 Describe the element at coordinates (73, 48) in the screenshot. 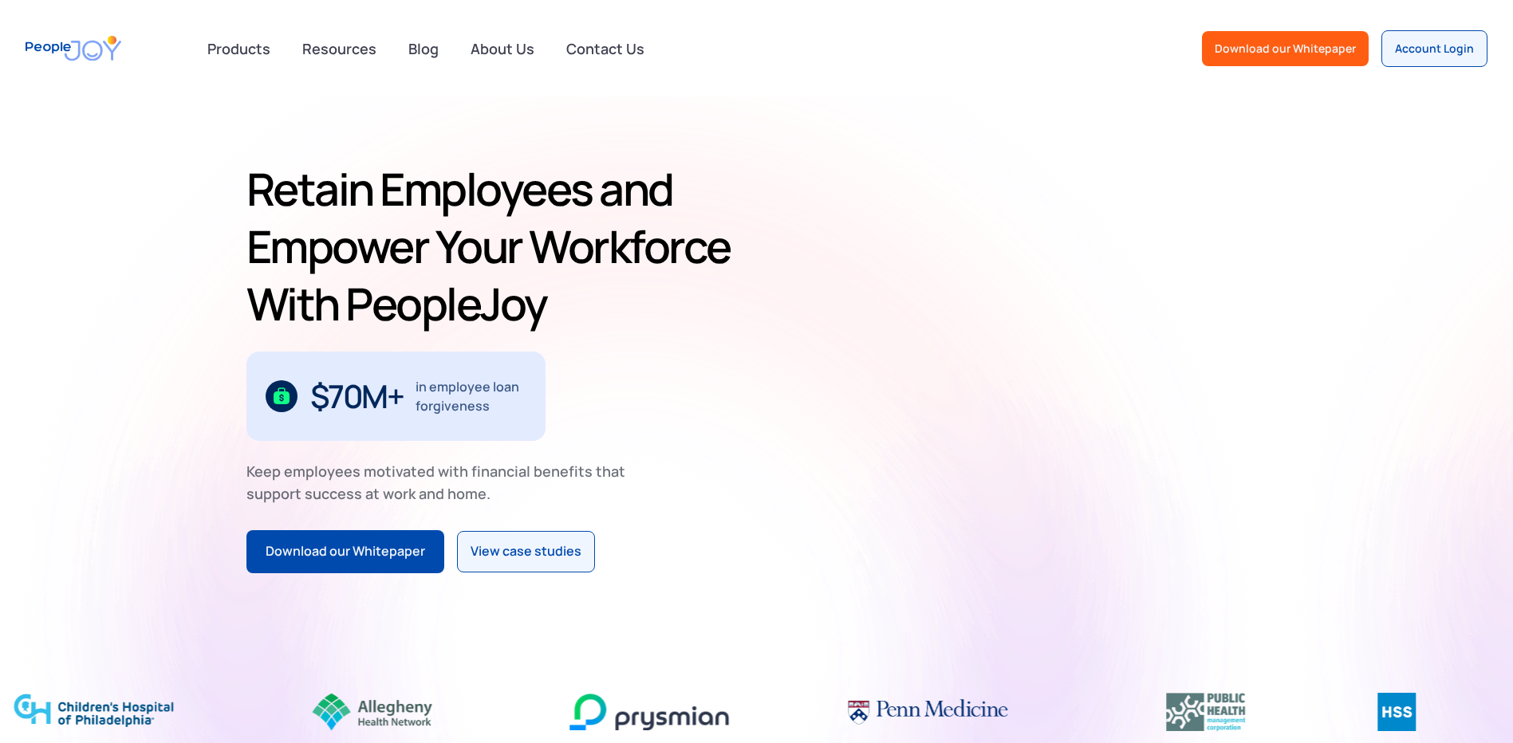

I see `a: home` at that location.